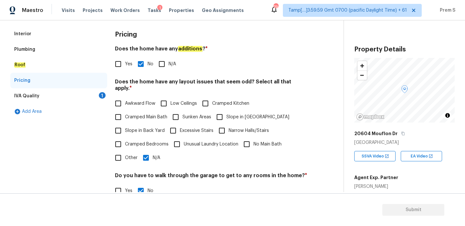 Image resolution: width=465 pixels, height=226 pixels. I want to click on span: Work Orders, so click(125, 10).